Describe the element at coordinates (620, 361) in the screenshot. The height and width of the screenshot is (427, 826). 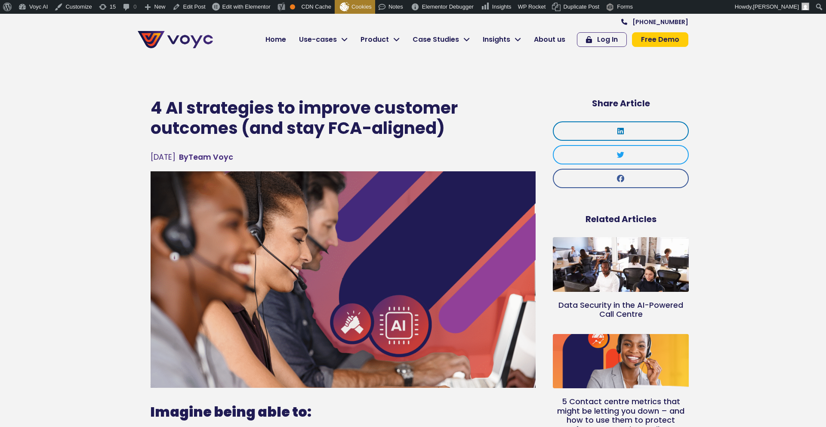
I see `img: happy woman working in a call center` at that location.